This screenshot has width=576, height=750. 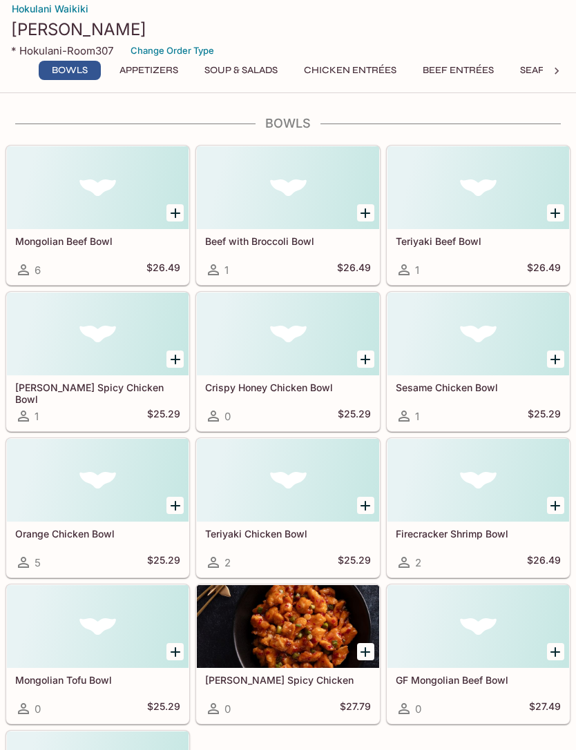 I want to click on a: Teriyaki Beef Bowl1$26.49, so click(x=478, y=215).